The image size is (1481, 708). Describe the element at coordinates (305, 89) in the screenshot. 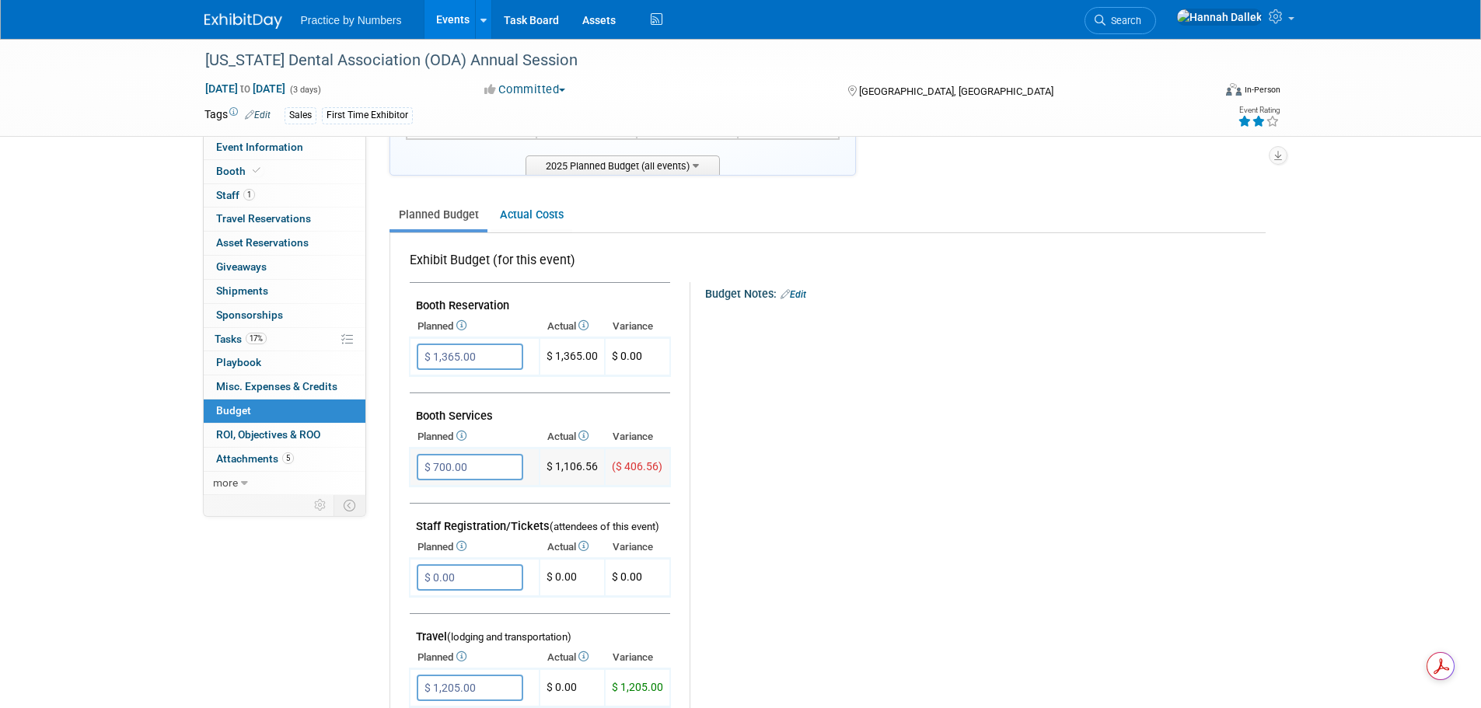

I see `span: (3 days)` at that location.